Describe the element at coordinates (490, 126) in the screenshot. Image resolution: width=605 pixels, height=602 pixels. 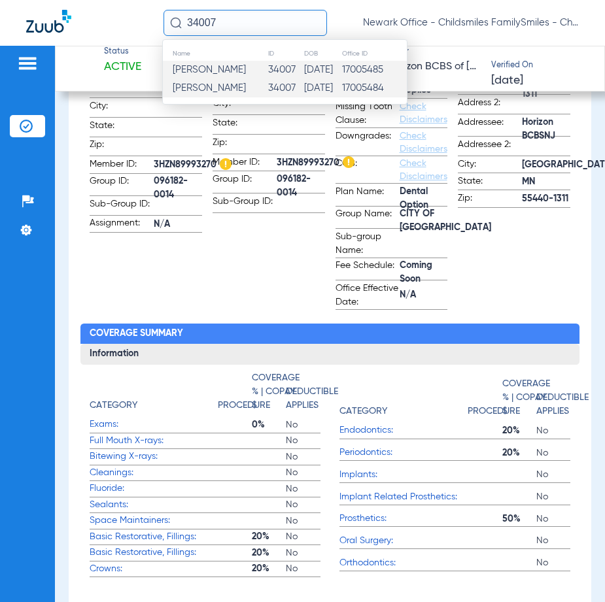
I see `span: Addressee:` at that location.